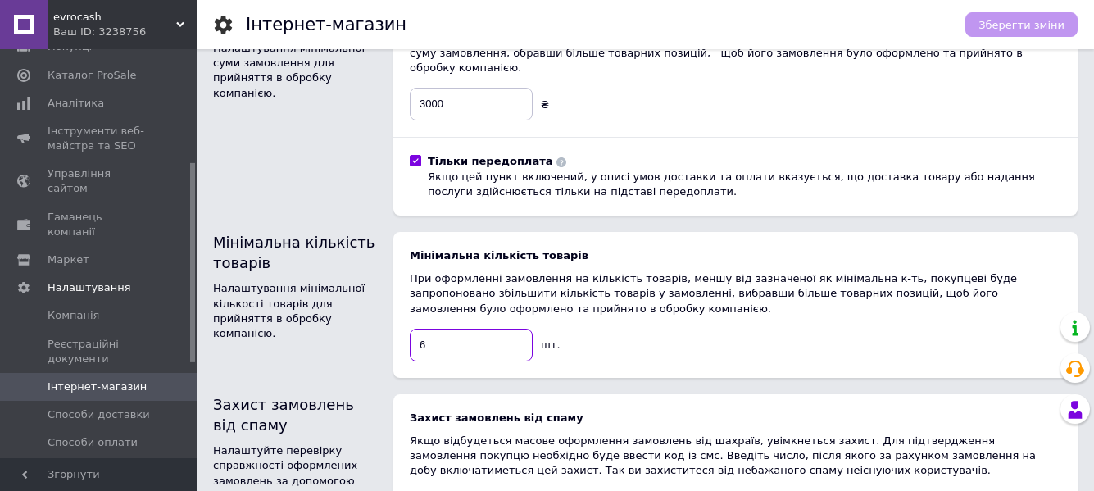 The height and width of the screenshot is (491, 1094). What do you see at coordinates (99, 139) in the screenshot?
I see `span: Інструменти веб-майстра та SEO` at bounding box center [99, 139].